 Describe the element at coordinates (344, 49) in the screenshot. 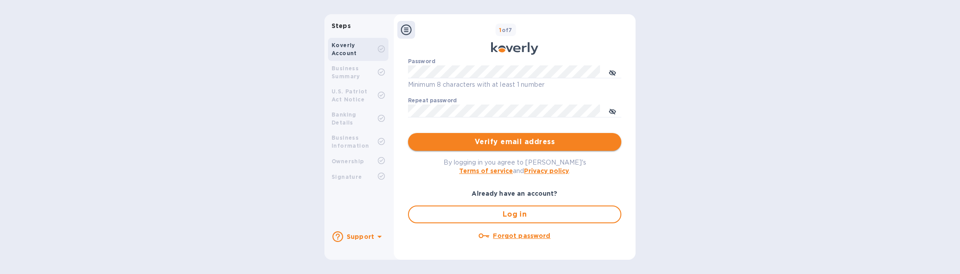

I see `b: Koverly Account` at that location.